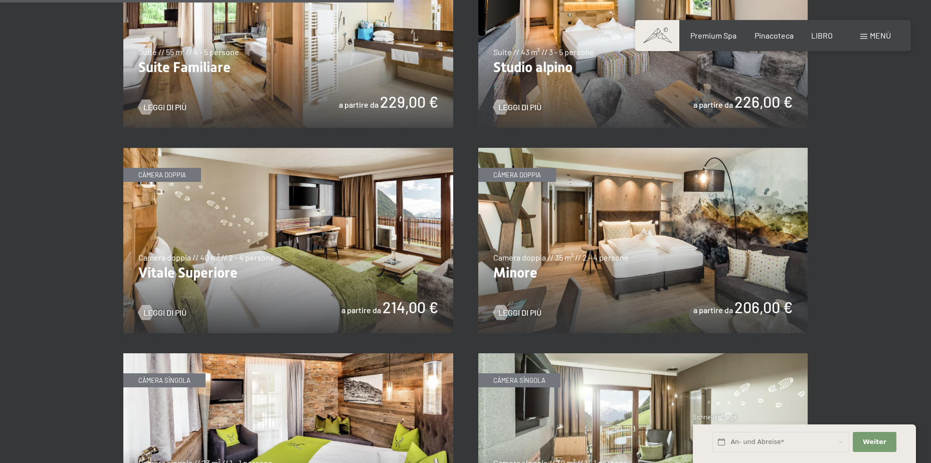 This screenshot has height=463, width=931. What do you see at coordinates (643, 151) in the screenshot?
I see `a: Minore` at bounding box center [643, 151].